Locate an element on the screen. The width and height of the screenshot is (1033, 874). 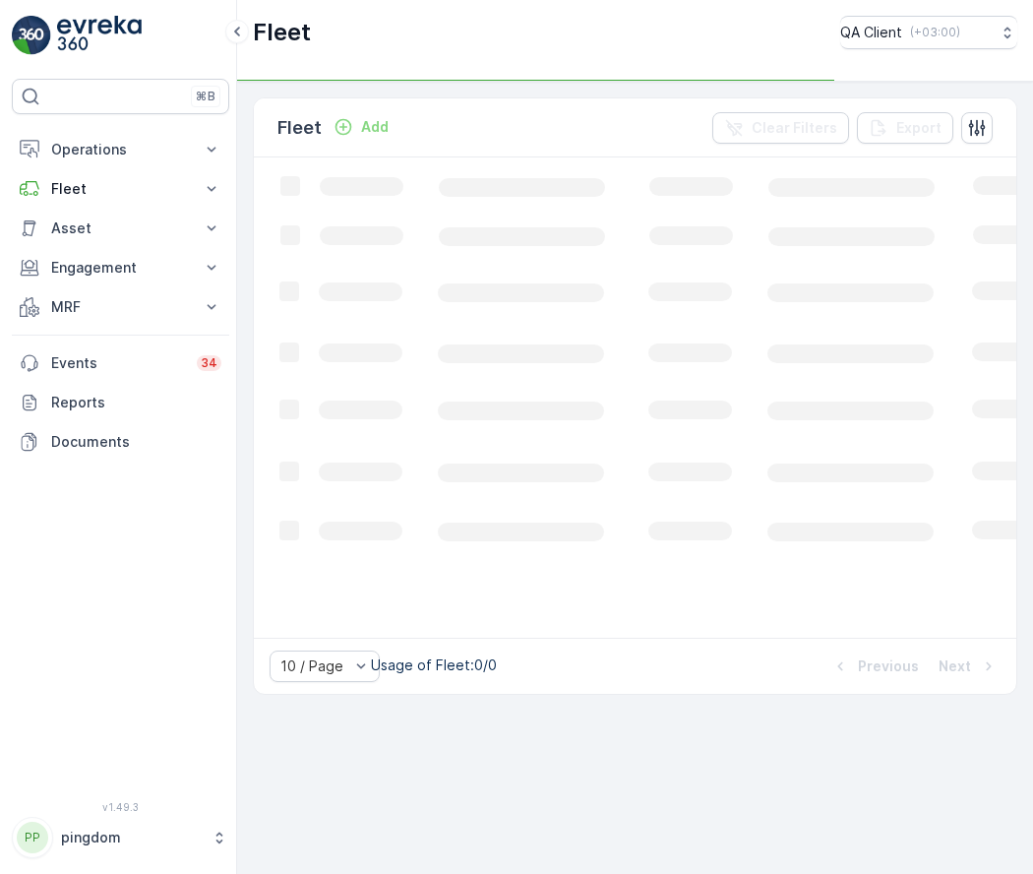
p: Previous is located at coordinates (889, 666).